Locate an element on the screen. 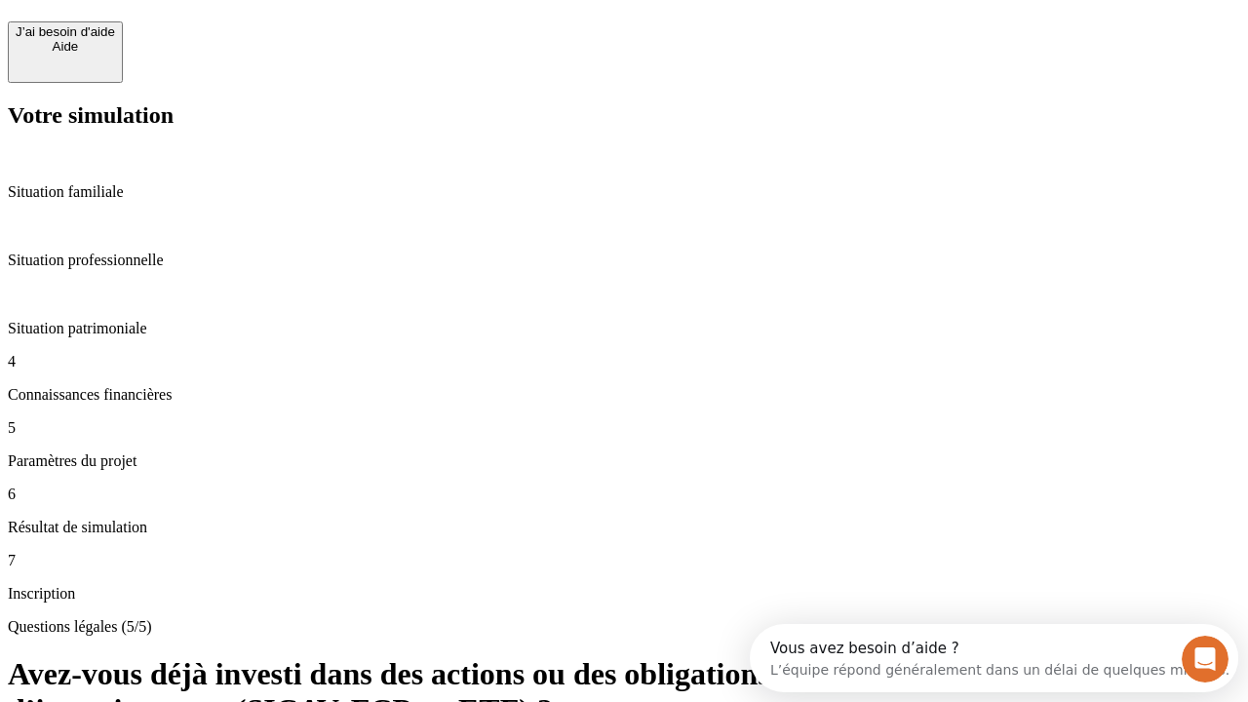 The width and height of the screenshot is (1248, 702). p: 4 is located at coordinates (624, 362).